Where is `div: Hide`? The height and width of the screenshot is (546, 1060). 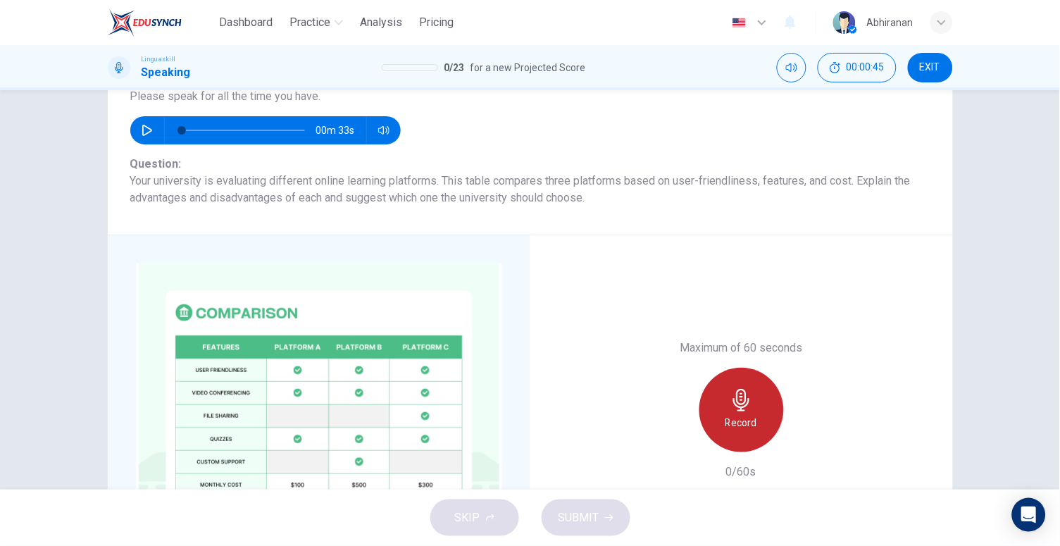 div: Hide is located at coordinates (857, 68).